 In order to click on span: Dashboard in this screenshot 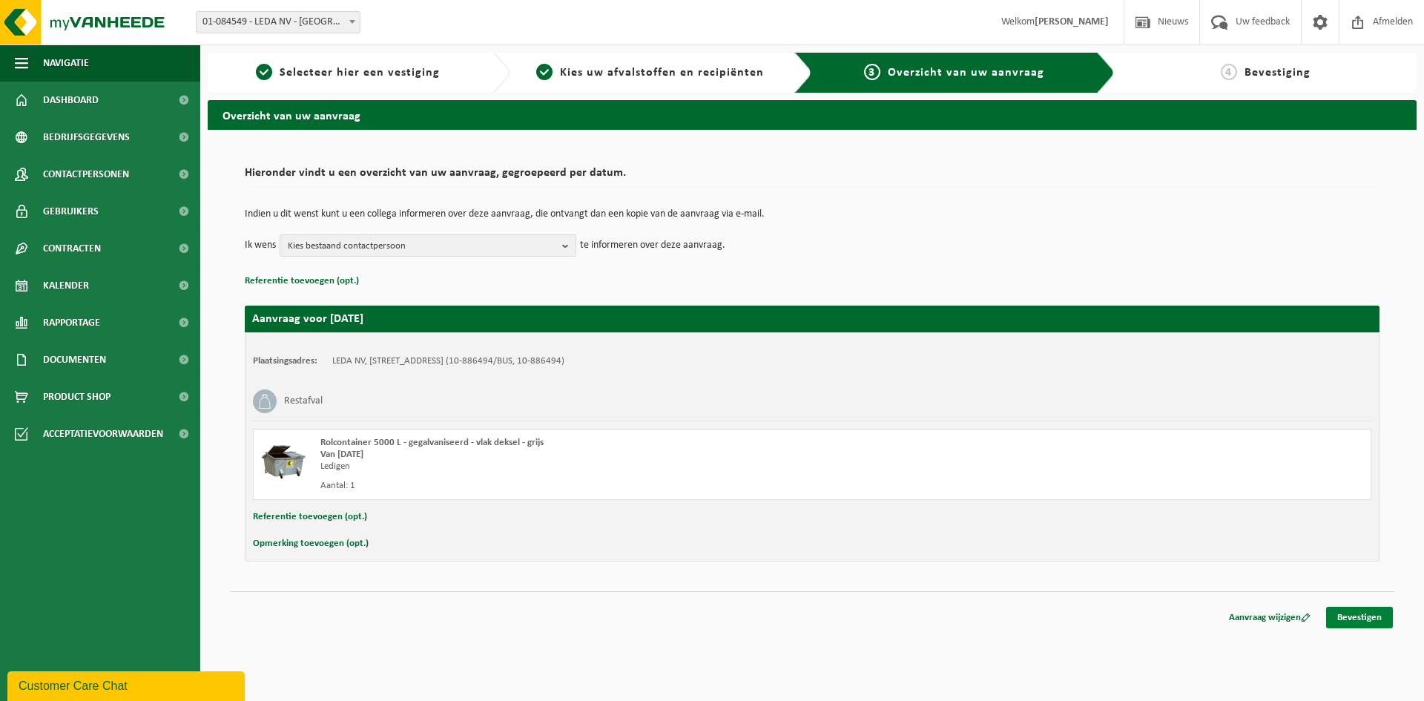, I will do `click(70, 100)`.